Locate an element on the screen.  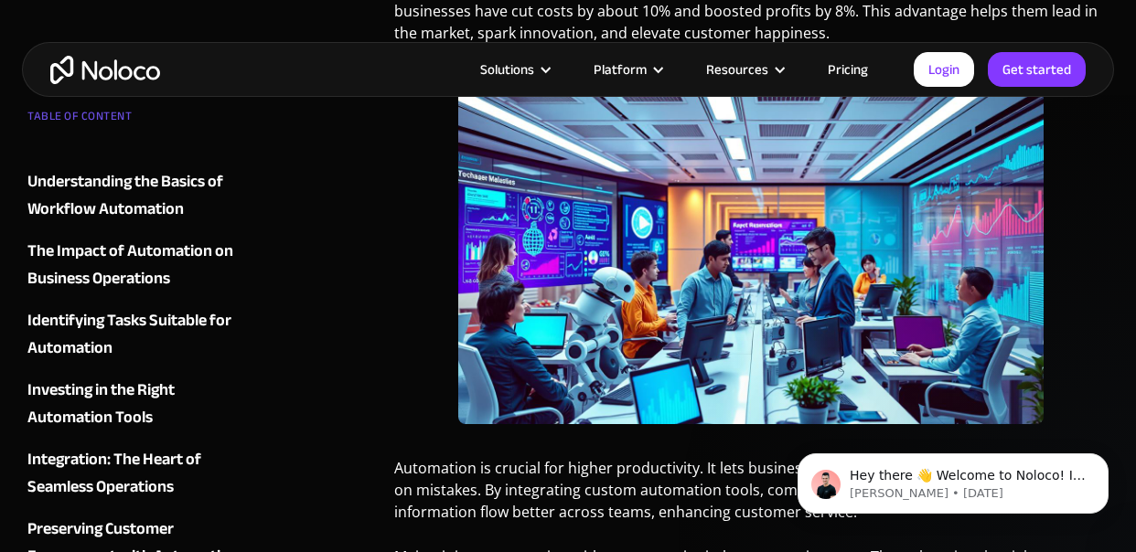
div: Understanding the Basics of Workflow Automation is located at coordinates (134, 196).